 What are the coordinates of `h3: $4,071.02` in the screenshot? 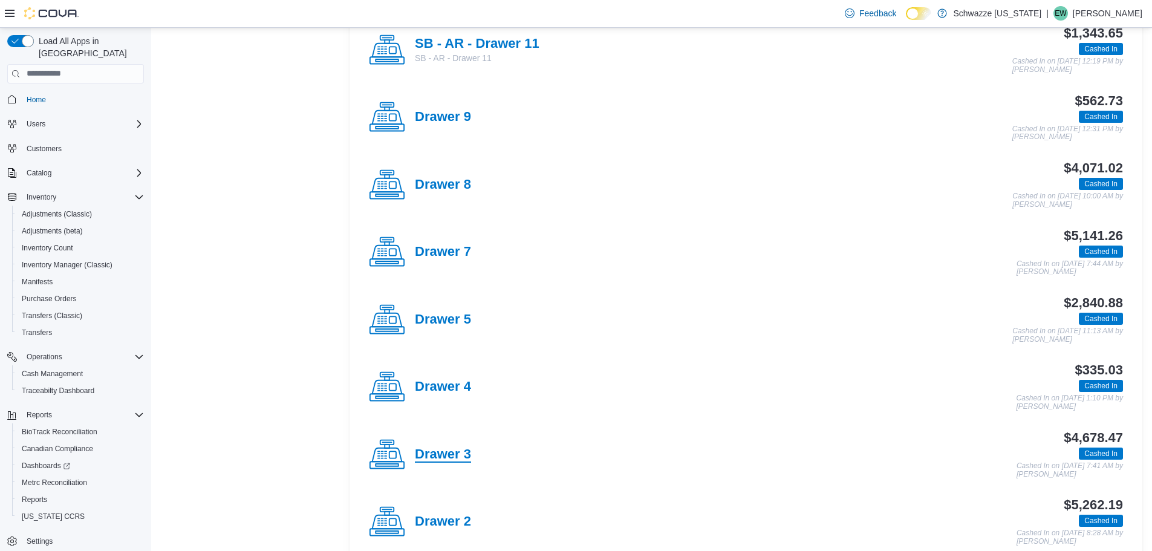 It's located at (1093, 168).